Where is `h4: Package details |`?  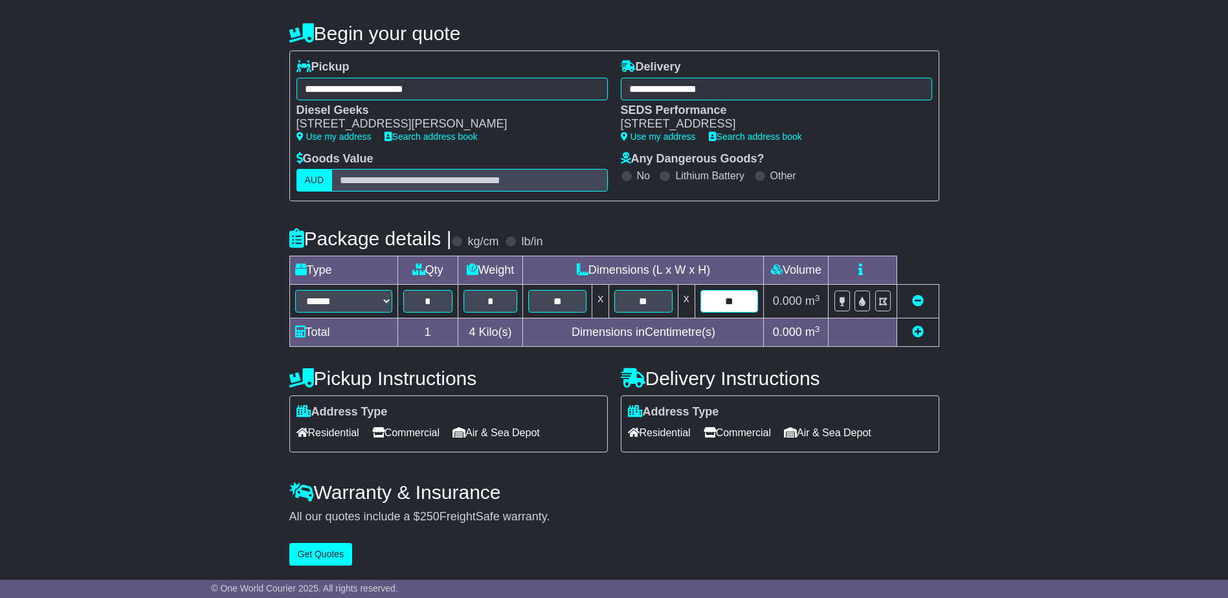
h4: Package details | is located at coordinates (370, 238).